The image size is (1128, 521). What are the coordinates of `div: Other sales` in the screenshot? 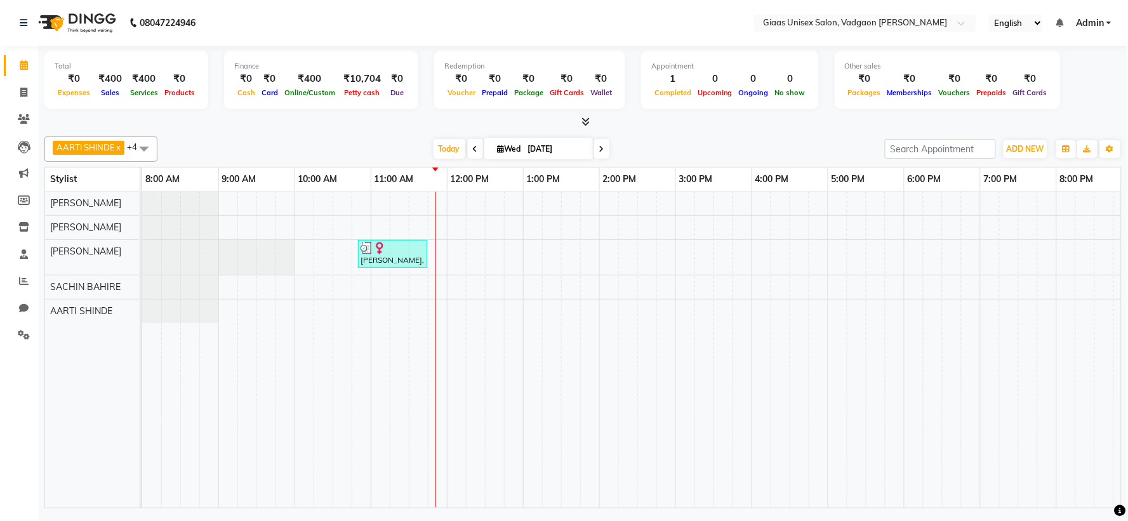 It's located at (948, 66).